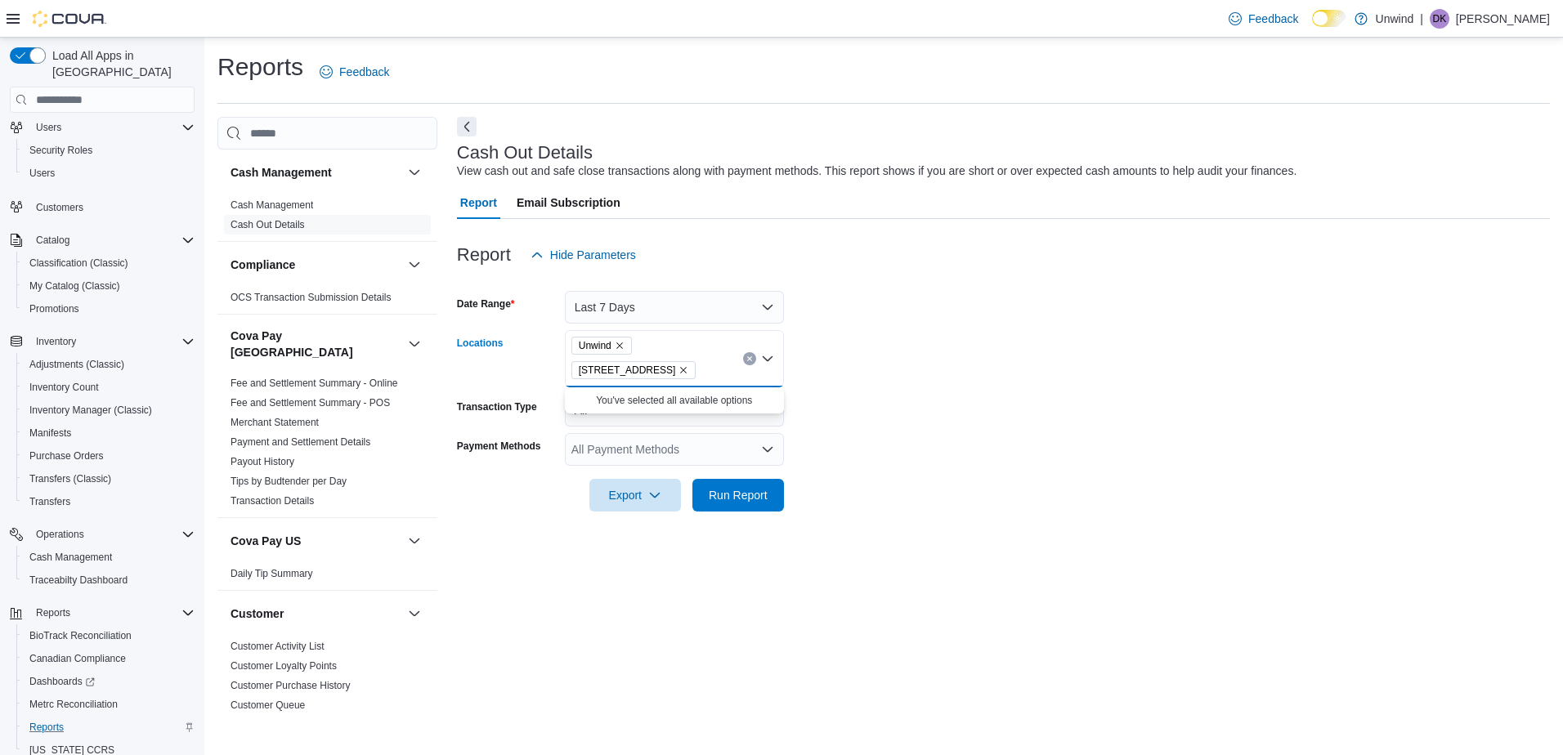 This screenshot has height=755, width=1563. What do you see at coordinates (327, 218) in the screenshot?
I see `div: Cash Management` at bounding box center [327, 218].